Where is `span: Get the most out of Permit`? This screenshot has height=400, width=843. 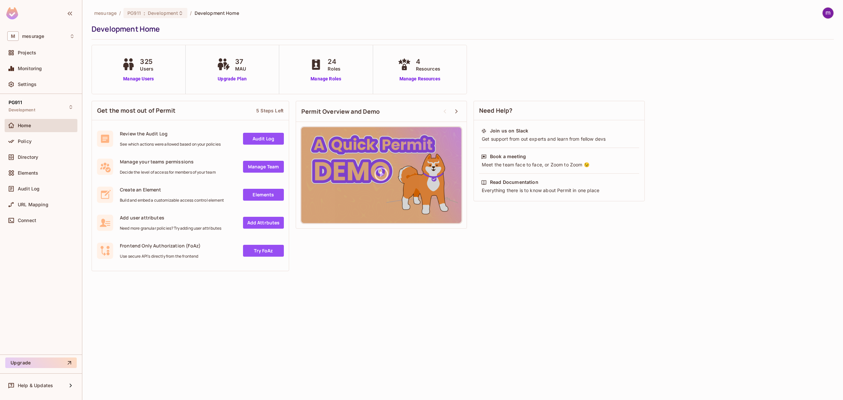 span: Get the most out of Permit is located at coordinates (136, 110).